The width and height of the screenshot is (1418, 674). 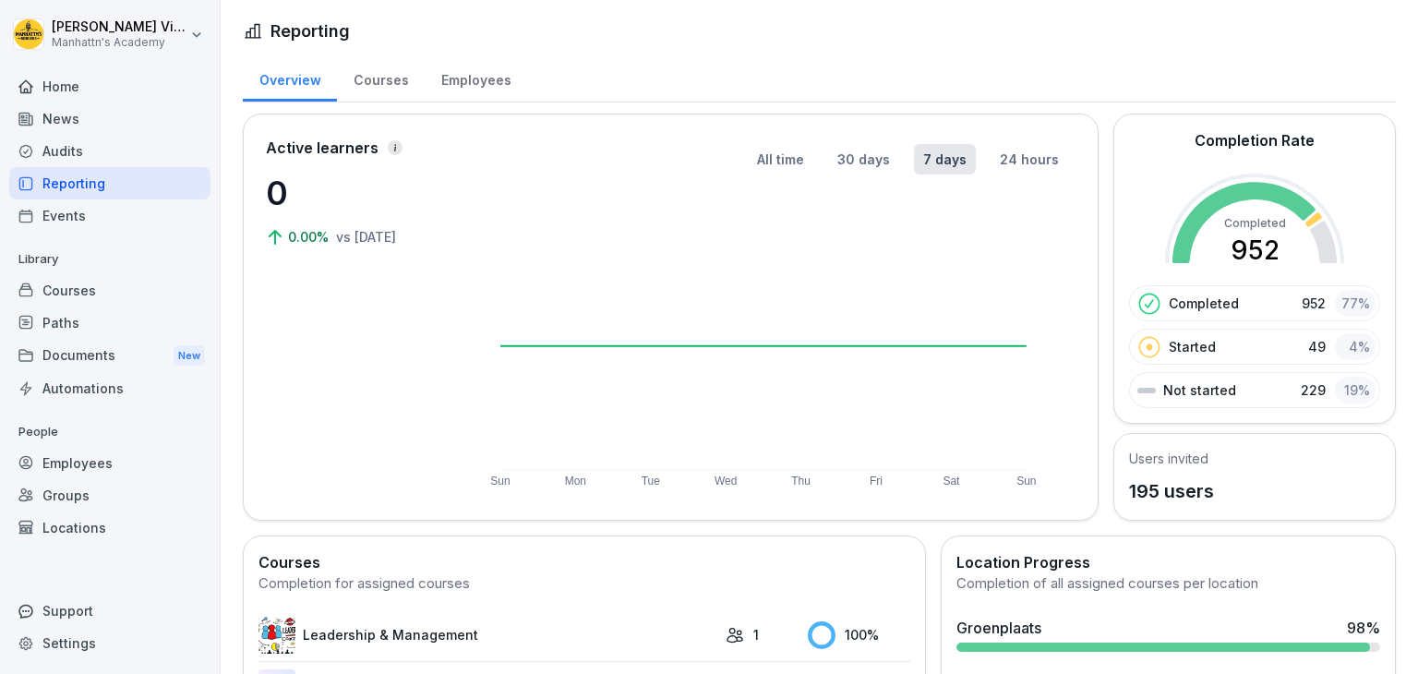 What do you see at coordinates (944, 159) in the screenshot?
I see `button: 7 days` at bounding box center [944, 159].